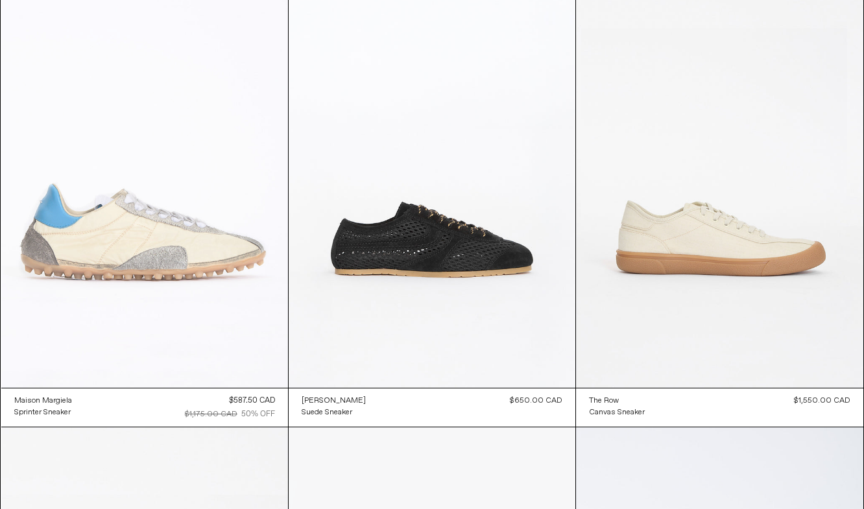 This screenshot has width=864, height=509. Describe the element at coordinates (333, 412) in the screenshot. I see `a: Suede Sneaker` at that location.